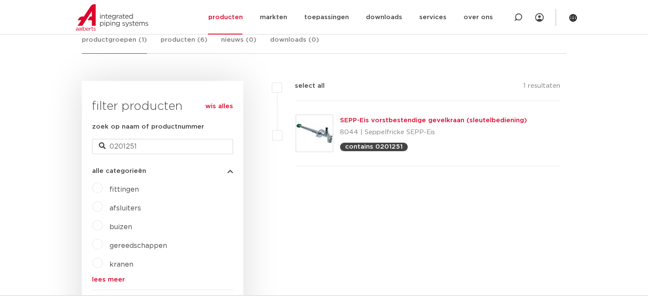 This screenshot has width=648, height=296. What do you see at coordinates (124, 190) in the screenshot?
I see `a: fittingen` at bounding box center [124, 190].